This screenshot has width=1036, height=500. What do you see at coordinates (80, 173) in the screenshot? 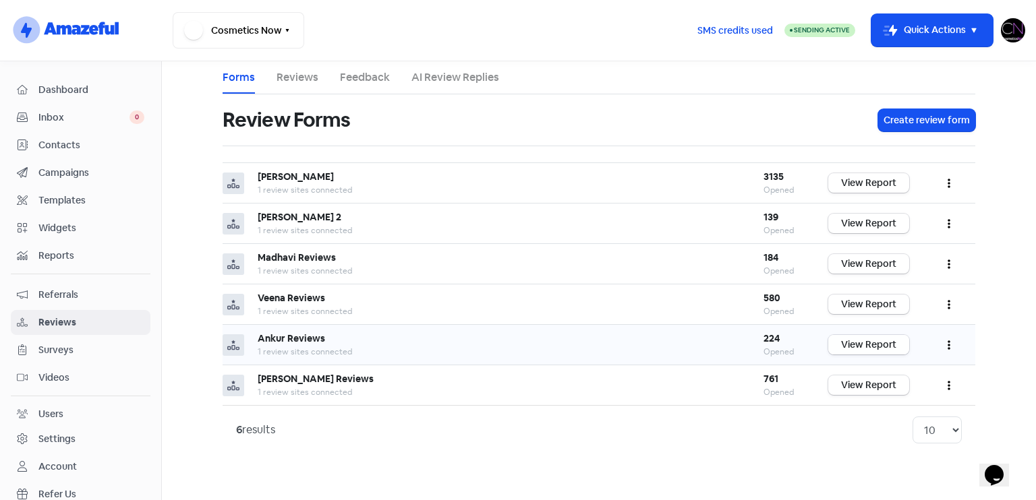
I see `a: Campaigns` at bounding box center [80, 173].